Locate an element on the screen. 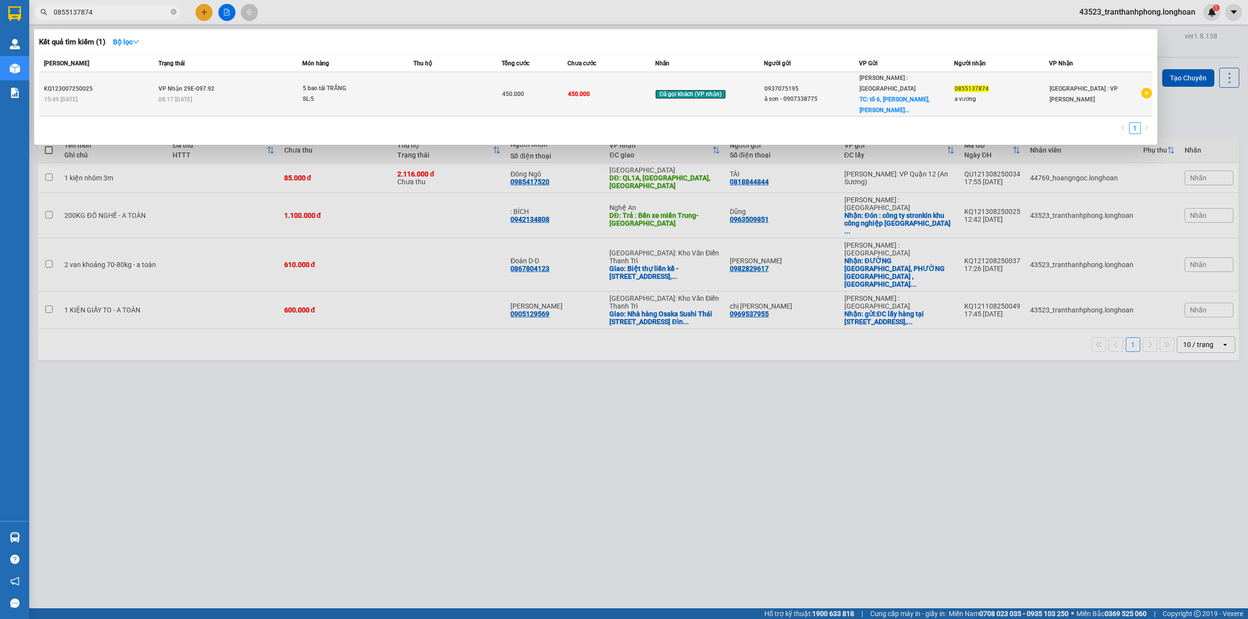  div: SL: 5 is located at coordinates (339, 99).